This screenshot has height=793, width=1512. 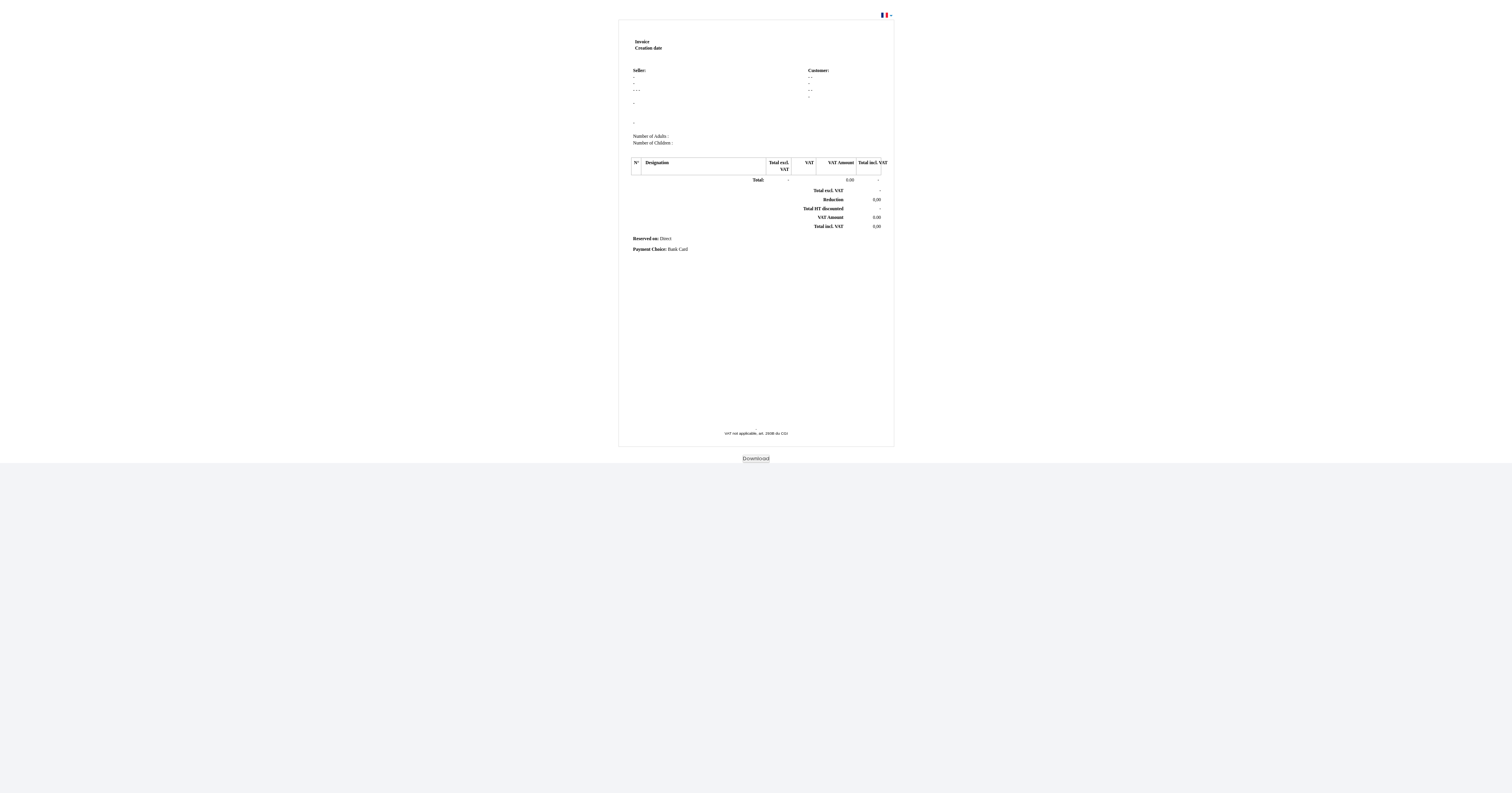 What do you see at coordinates (836, 166) in the screenshot?
I see `th: VAT Amount` at bounding box center [836, 166].